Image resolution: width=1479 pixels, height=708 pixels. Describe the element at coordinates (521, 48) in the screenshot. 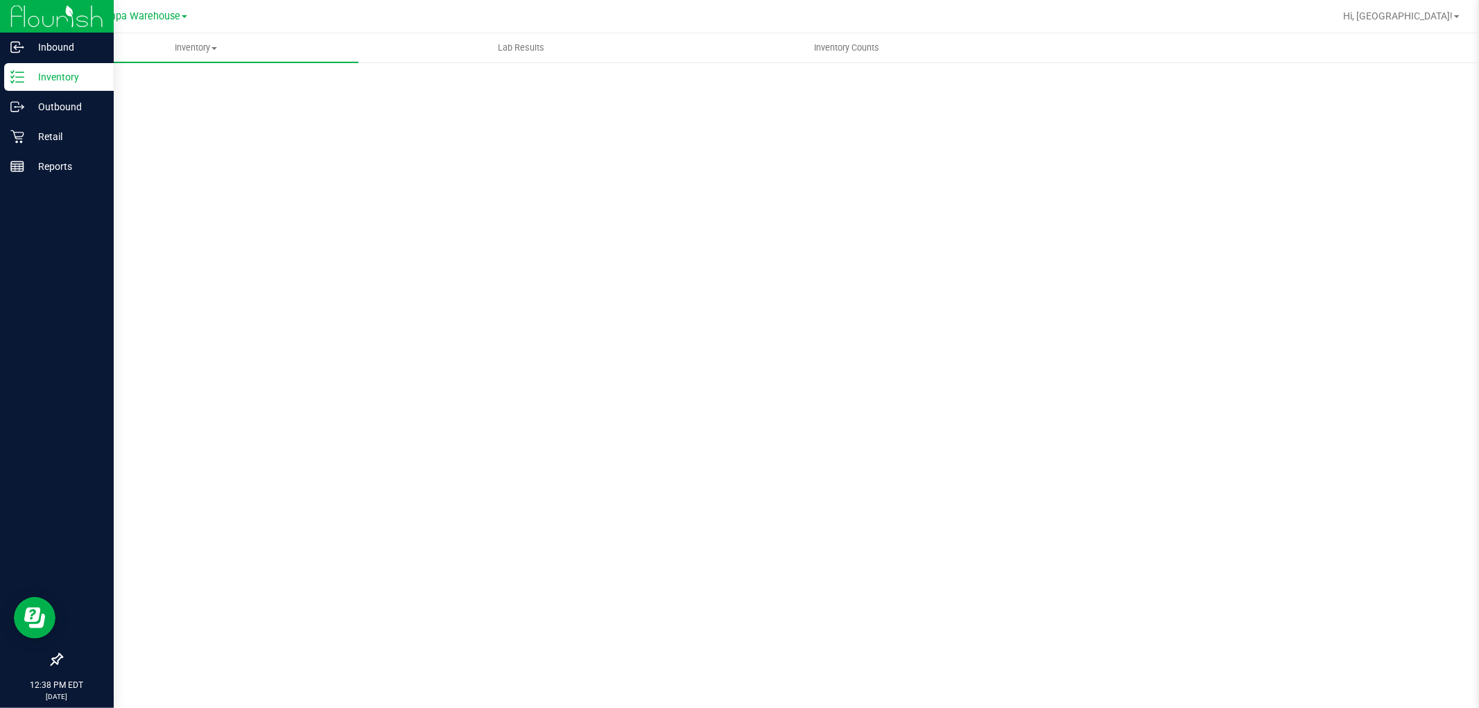

I see `a: Lab Results` at that location.